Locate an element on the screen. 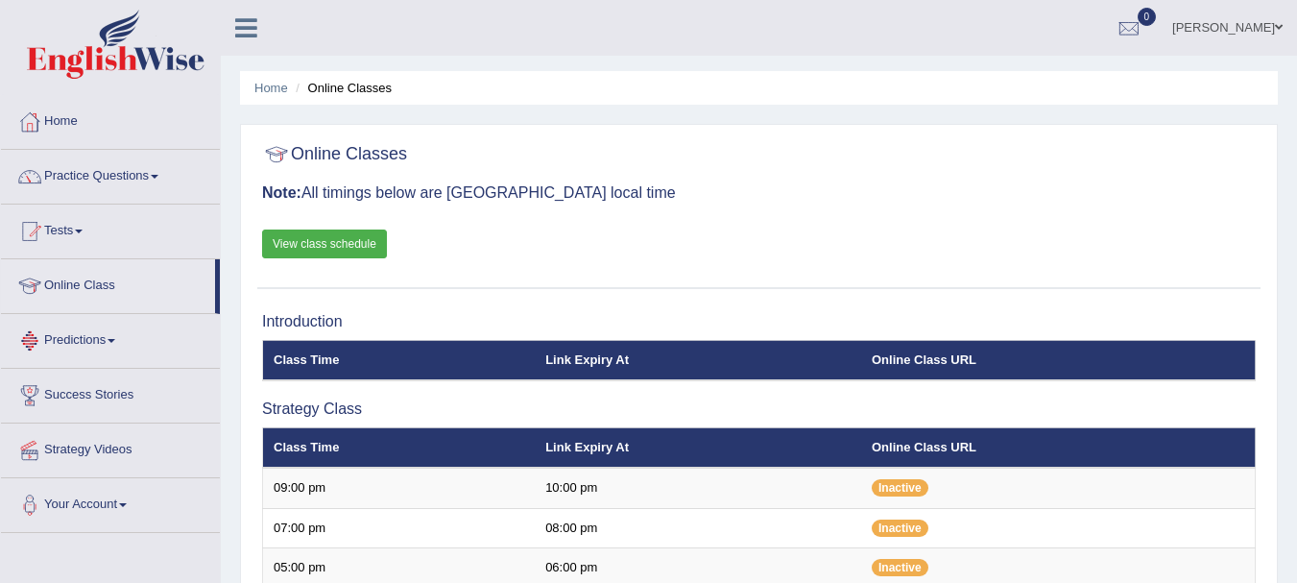 This screenshot has width=1297, height=583. a: Success Stories is located at coordinates (110, 393).